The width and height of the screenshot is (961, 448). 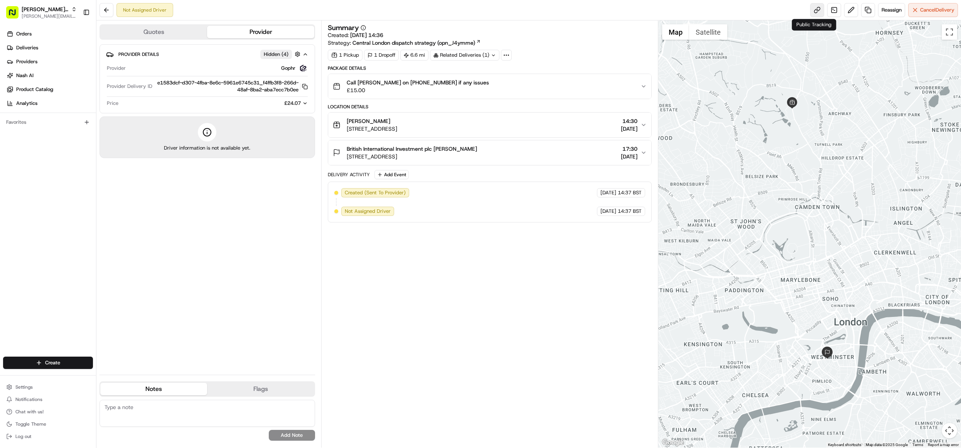 I want to click on span: Create, so click(x=52, y=363).